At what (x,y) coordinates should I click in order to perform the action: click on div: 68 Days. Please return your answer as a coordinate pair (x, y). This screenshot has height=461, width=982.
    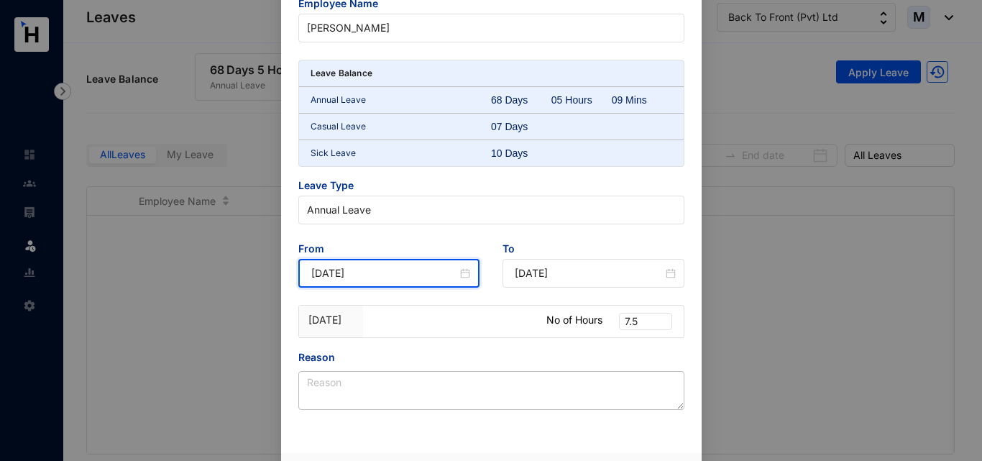
    Looking at the image, I should click on (521, 100).